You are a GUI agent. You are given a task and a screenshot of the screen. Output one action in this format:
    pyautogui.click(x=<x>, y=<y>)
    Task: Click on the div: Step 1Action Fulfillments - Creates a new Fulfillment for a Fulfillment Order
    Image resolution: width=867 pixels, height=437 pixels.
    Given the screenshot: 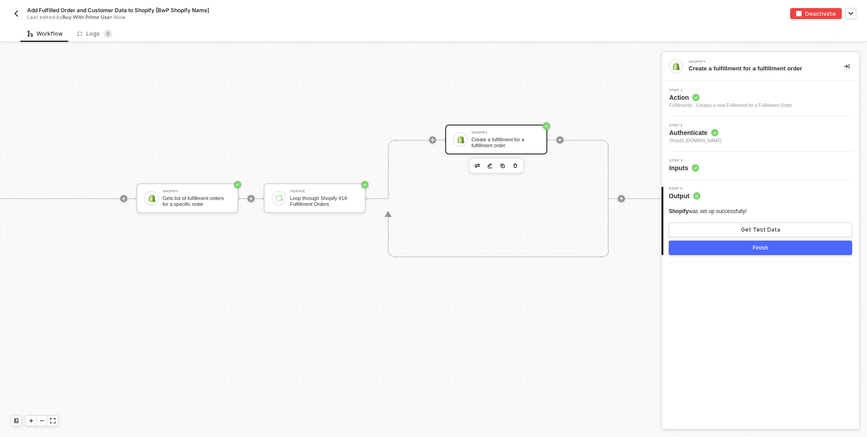 What is the action you would take?
    pyautogui.click(x=760, y=99)
    